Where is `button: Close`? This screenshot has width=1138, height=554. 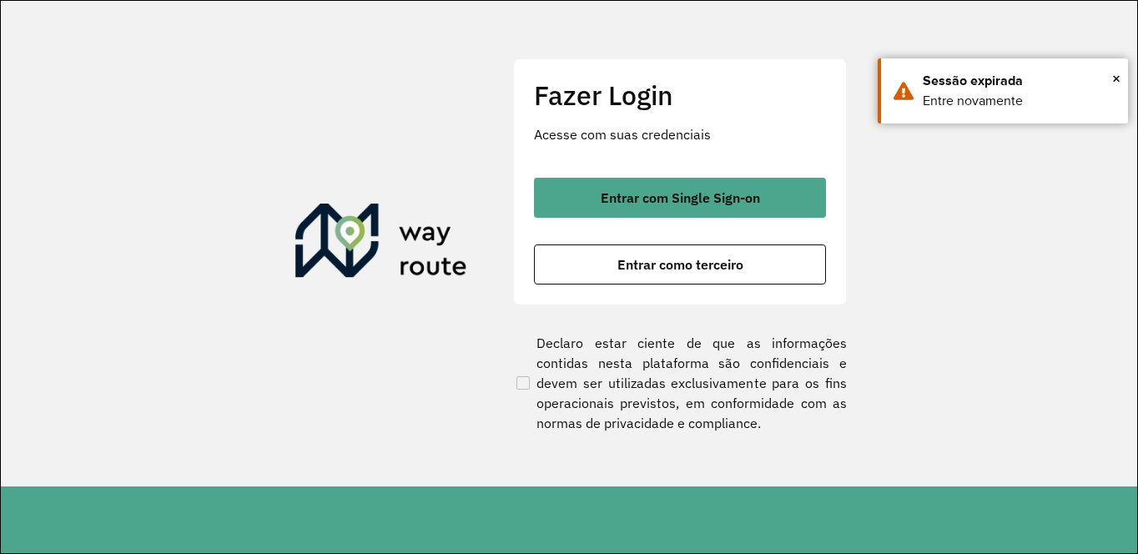 button: Close is located at coordinates (1116, 78).